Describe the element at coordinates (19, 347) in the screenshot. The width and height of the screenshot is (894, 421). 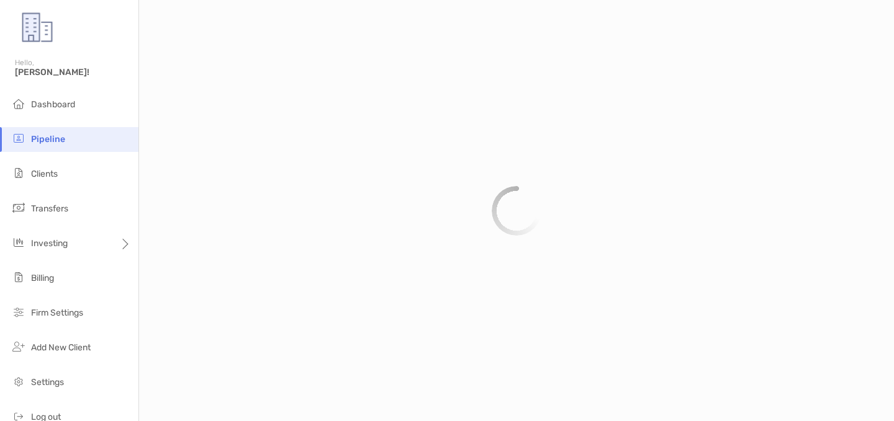
I see `img: add_new_client icon` at that location.